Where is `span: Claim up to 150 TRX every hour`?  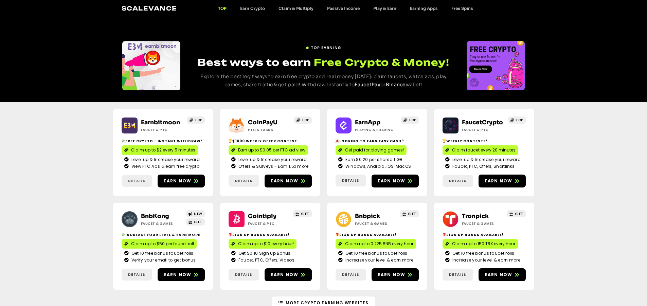
span: Claim up to 150 TRX every hour is located at coordinates (484, 244).